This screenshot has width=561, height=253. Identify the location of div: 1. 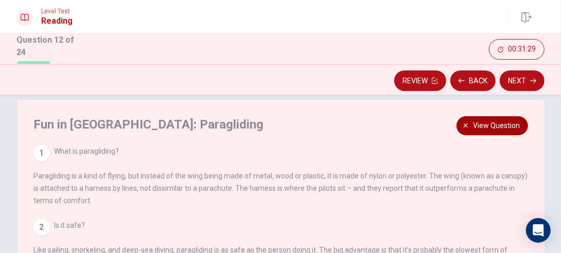
(42, 153).